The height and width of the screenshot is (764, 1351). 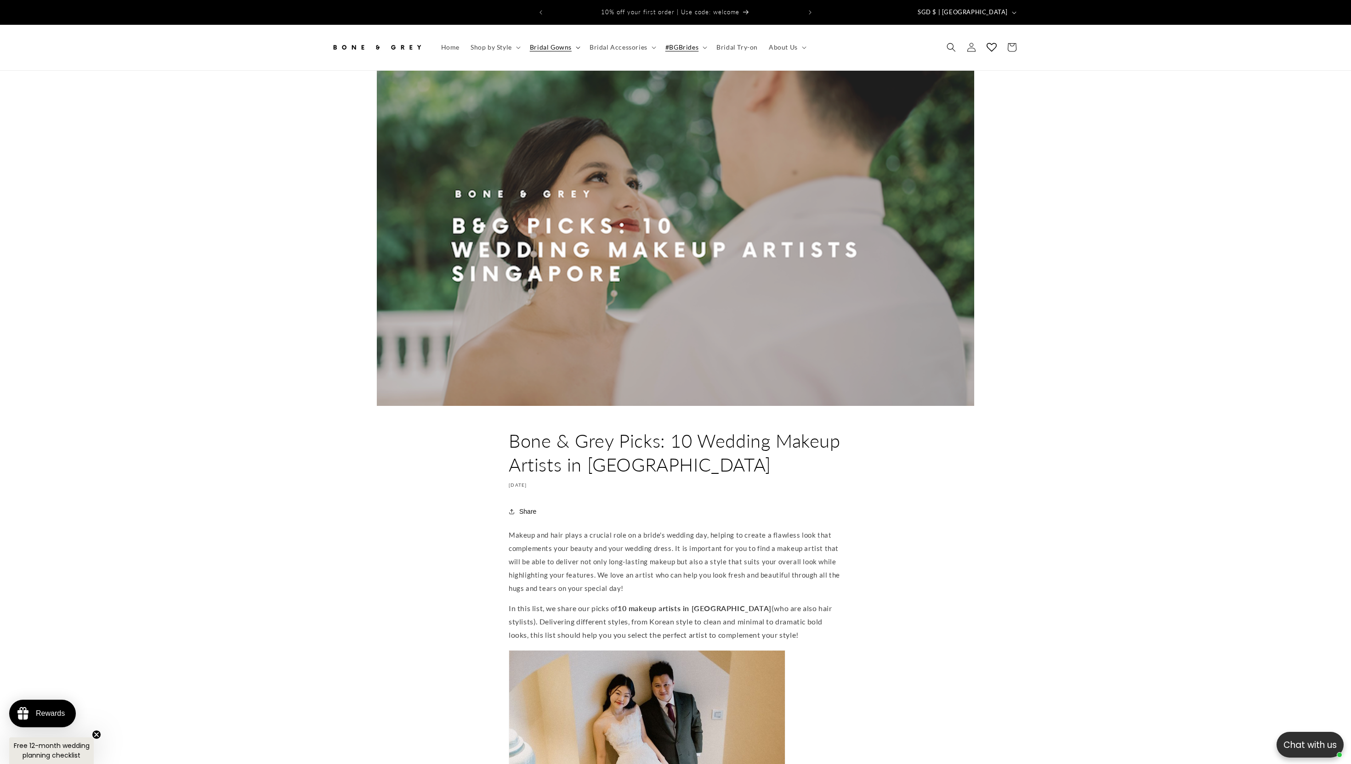 I want to click on span: Free 12-month wedding planning checklist, so click(x=51, y=751).